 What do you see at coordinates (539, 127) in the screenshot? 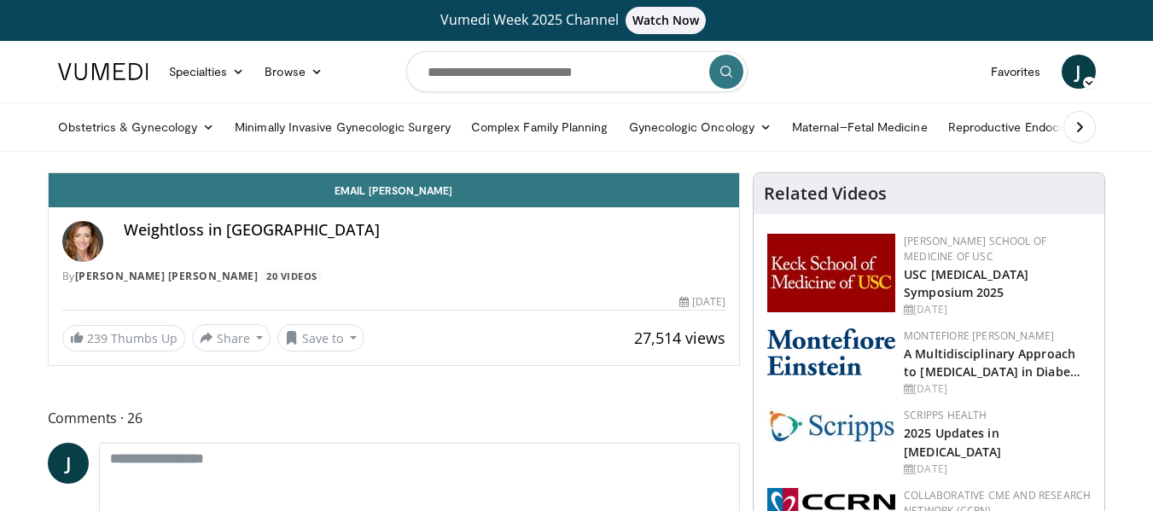
I see `a: Complex Family Planning` at bounding box center [539, 127].